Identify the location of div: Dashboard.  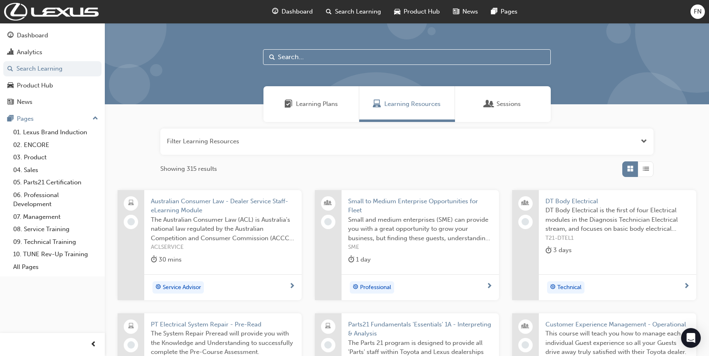
(32, 35).